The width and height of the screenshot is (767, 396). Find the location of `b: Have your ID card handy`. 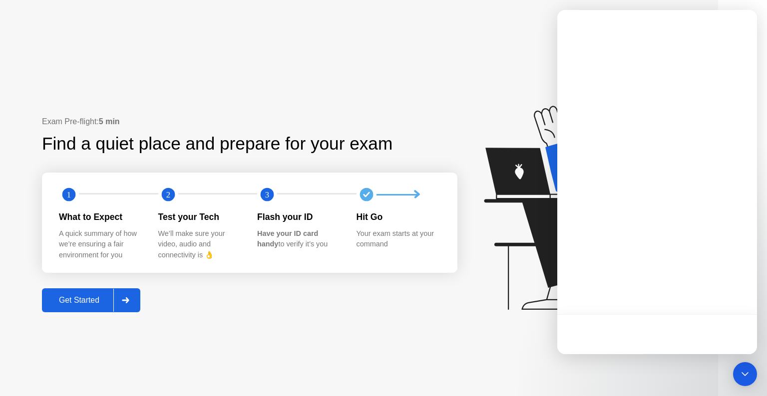

b: Have your ID card handy is located at coordinates (288, 239).